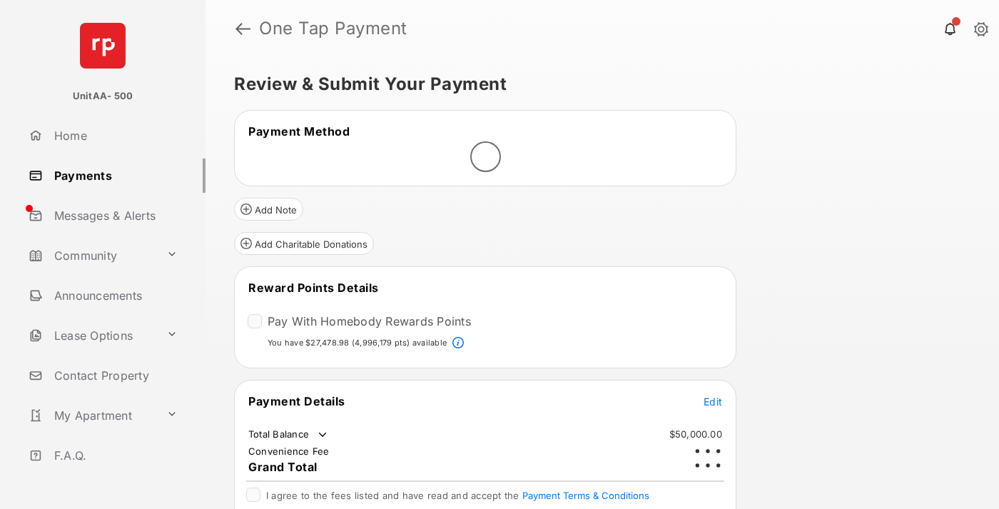 This screenshot has height=509, width=999. What do you see at coordinates (103, 96) in the screenshot?
I see `p: UnitAA- 500` at bounding box center [103, 96].